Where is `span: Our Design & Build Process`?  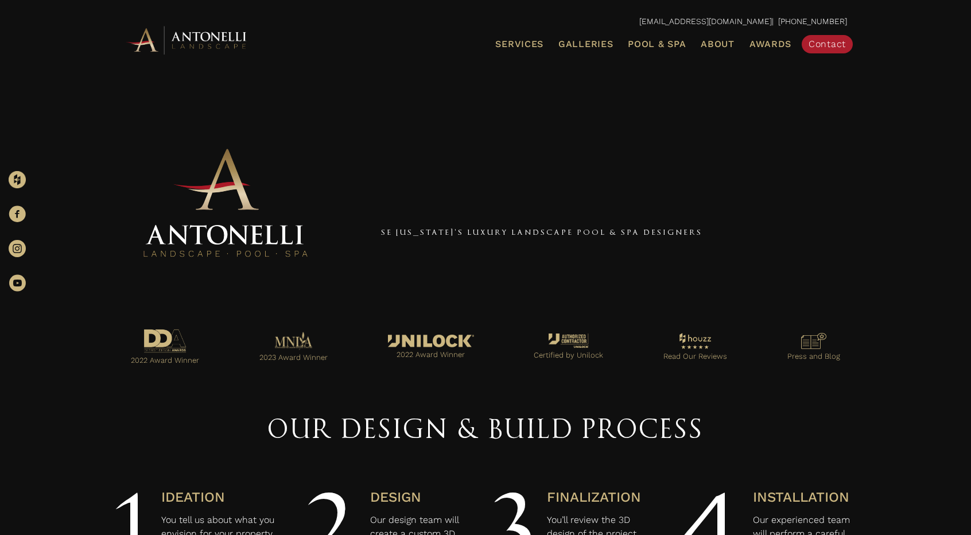
span: Our Design & Build Process is located at coordinates (485, 429).